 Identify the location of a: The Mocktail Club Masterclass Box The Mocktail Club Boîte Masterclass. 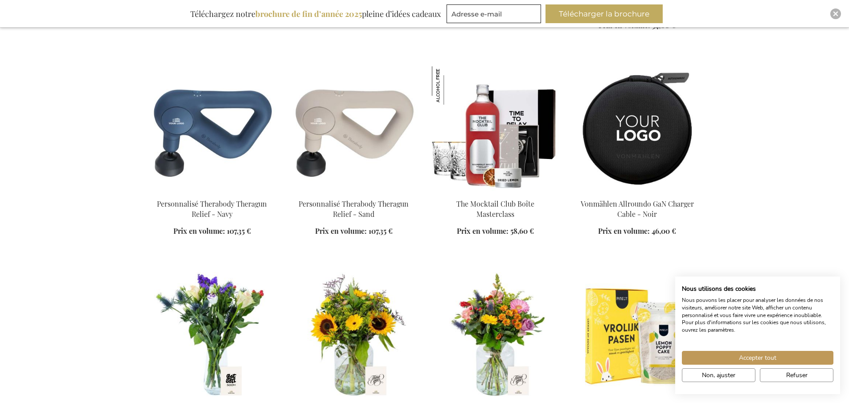
(496, 192).